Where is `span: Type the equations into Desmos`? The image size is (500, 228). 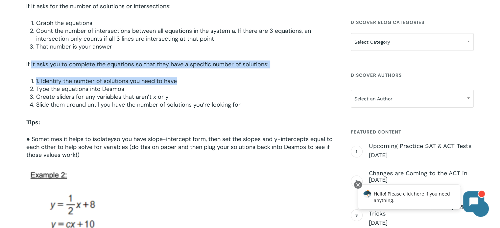 span: Type the equations into Desmos is located at coordinates (80, 89).